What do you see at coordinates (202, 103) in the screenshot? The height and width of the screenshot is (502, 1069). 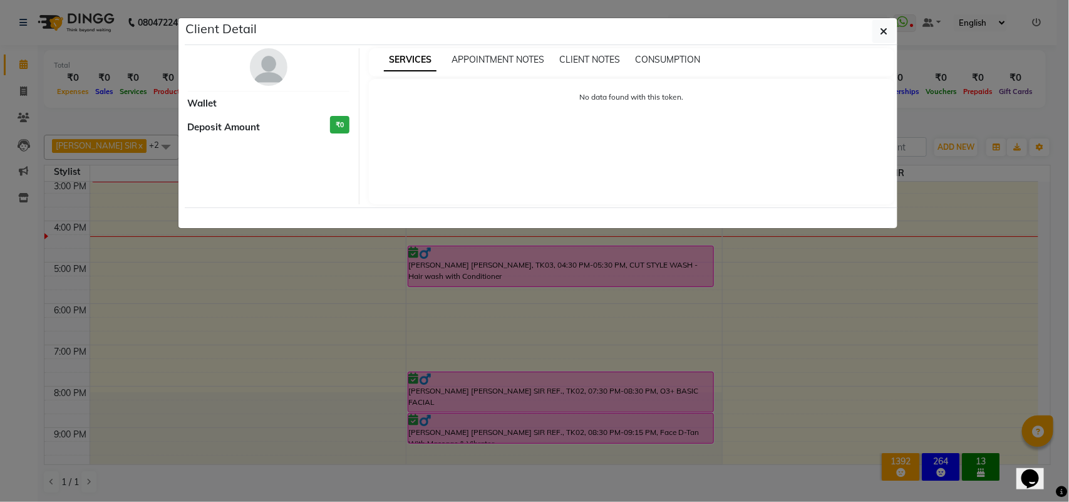 I see `span: Wallet` at bounding box center [202, 103].